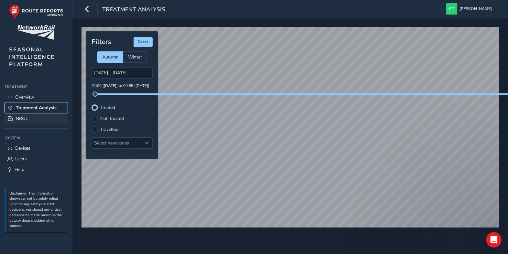  What do you see at coordinates (19, 169) in the screenshot?
I see `span: Help` at bounding box center [19, 169].